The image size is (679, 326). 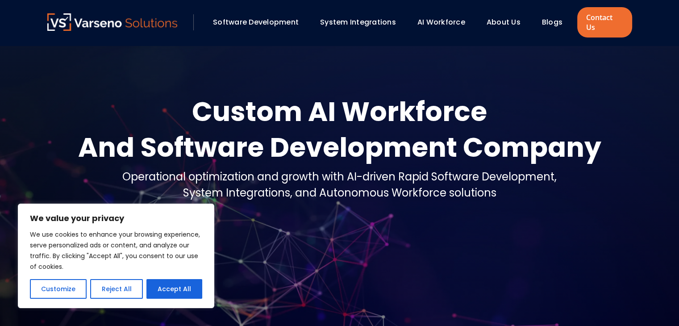 I want to click on a: Blogs, so click(x=552, y=22).